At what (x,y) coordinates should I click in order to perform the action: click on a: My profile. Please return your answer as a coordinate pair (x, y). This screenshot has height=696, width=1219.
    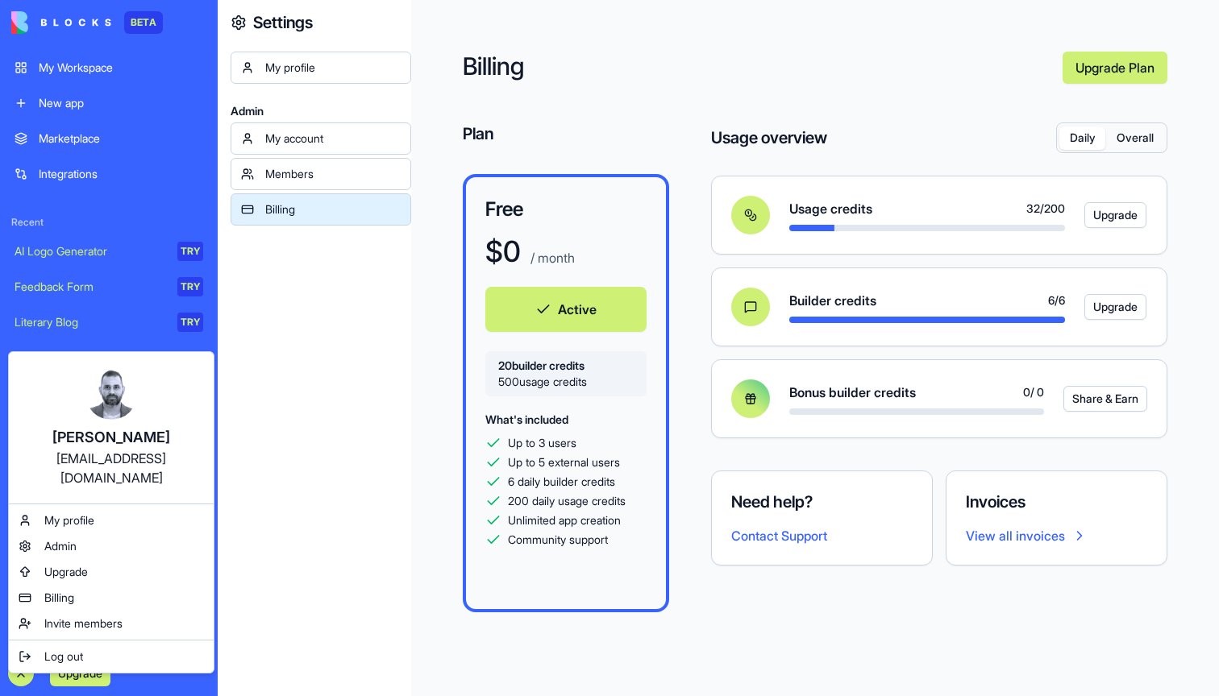
    Looking at the image, I should click on (111, 521).